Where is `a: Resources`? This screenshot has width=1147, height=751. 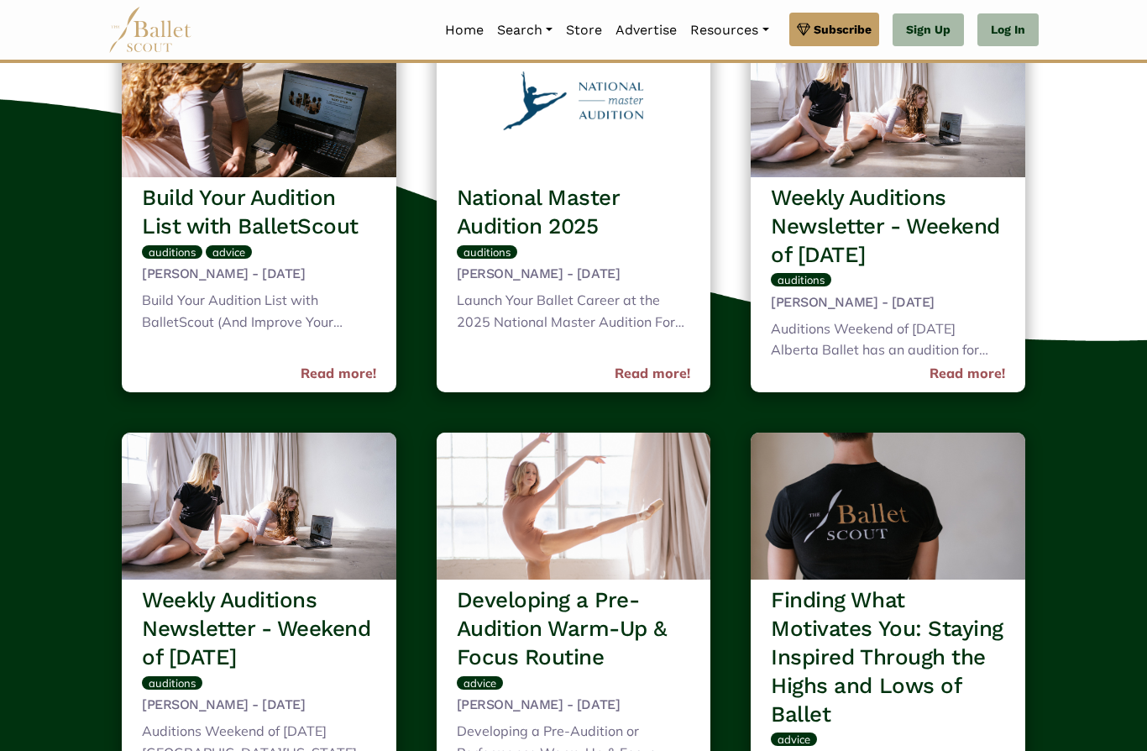 a: Resources is located at coordinates (729, 30).